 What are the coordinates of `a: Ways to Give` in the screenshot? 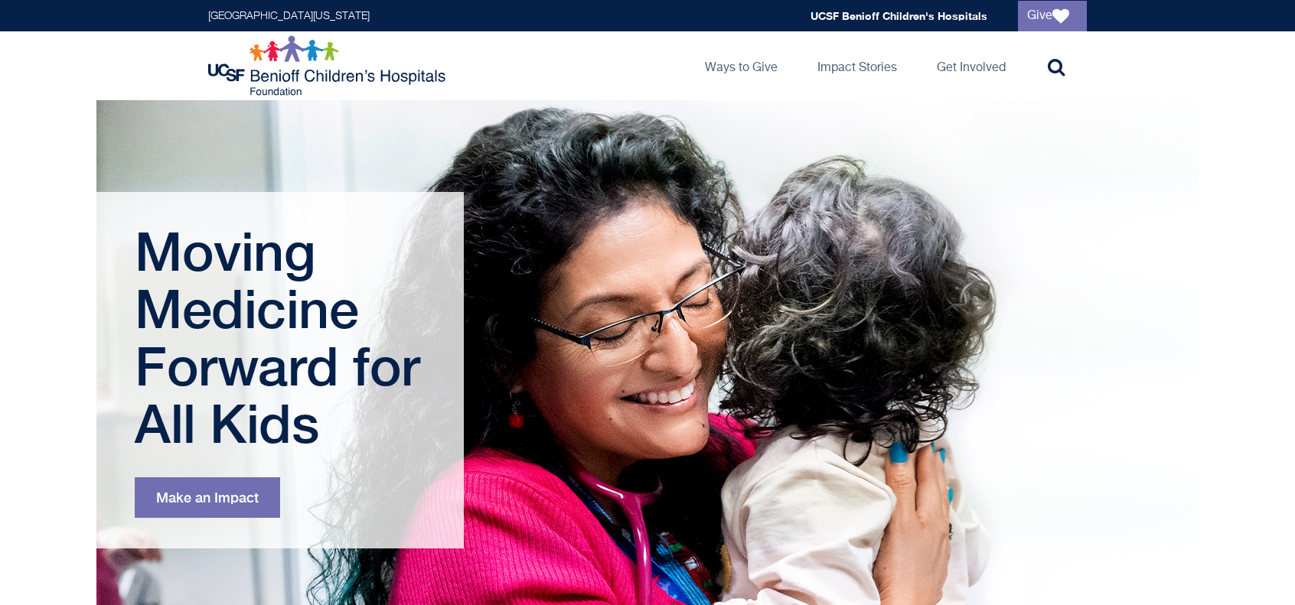 It's located at (741, 66).